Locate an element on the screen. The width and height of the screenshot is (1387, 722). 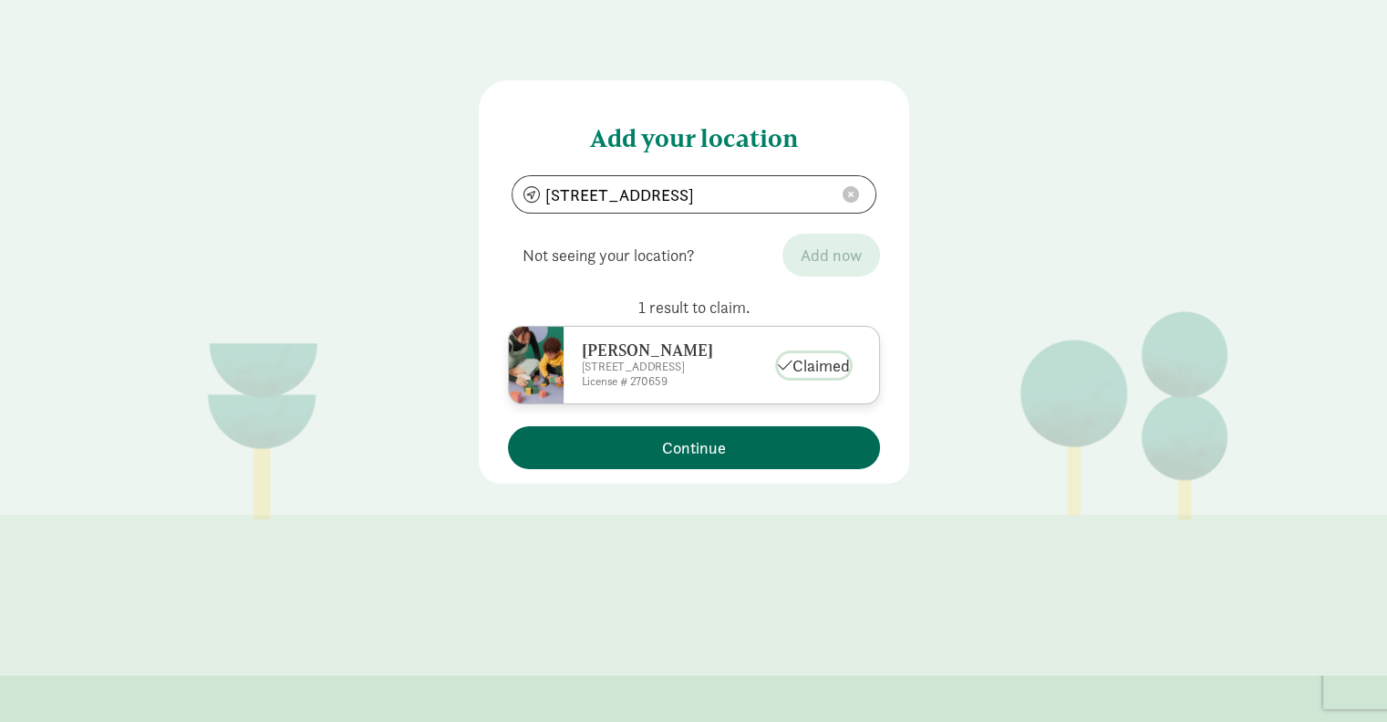
p: License # 270659 is located at coordinates (660, 381).